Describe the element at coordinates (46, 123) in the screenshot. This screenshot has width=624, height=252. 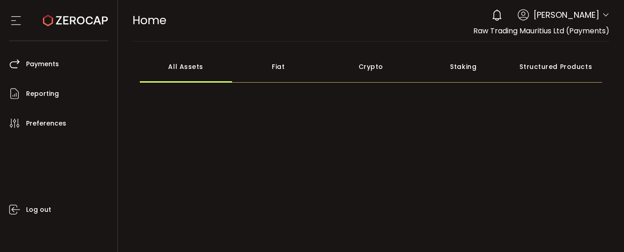
I see `span: Preferences` at that location.